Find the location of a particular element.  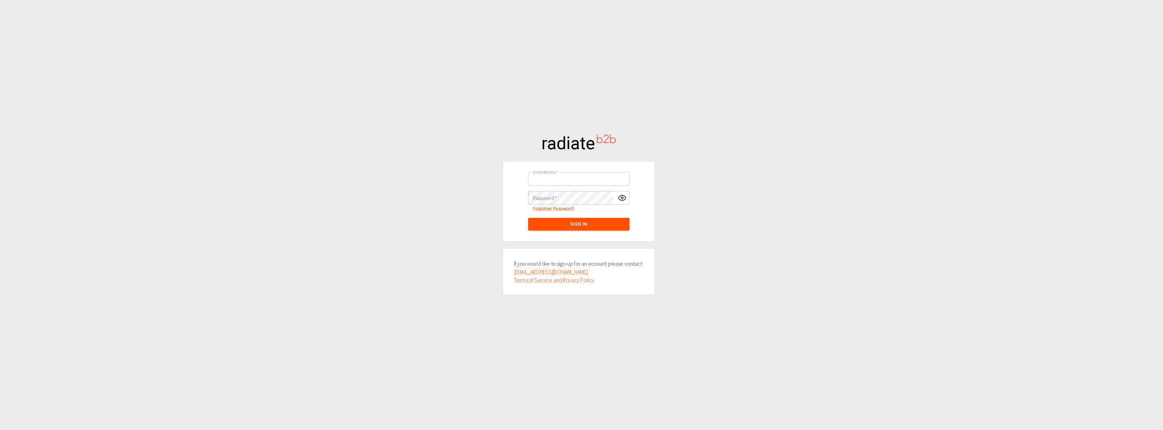

a: Terms of Service and Privacy Policy is located at coordinates (554, 280).